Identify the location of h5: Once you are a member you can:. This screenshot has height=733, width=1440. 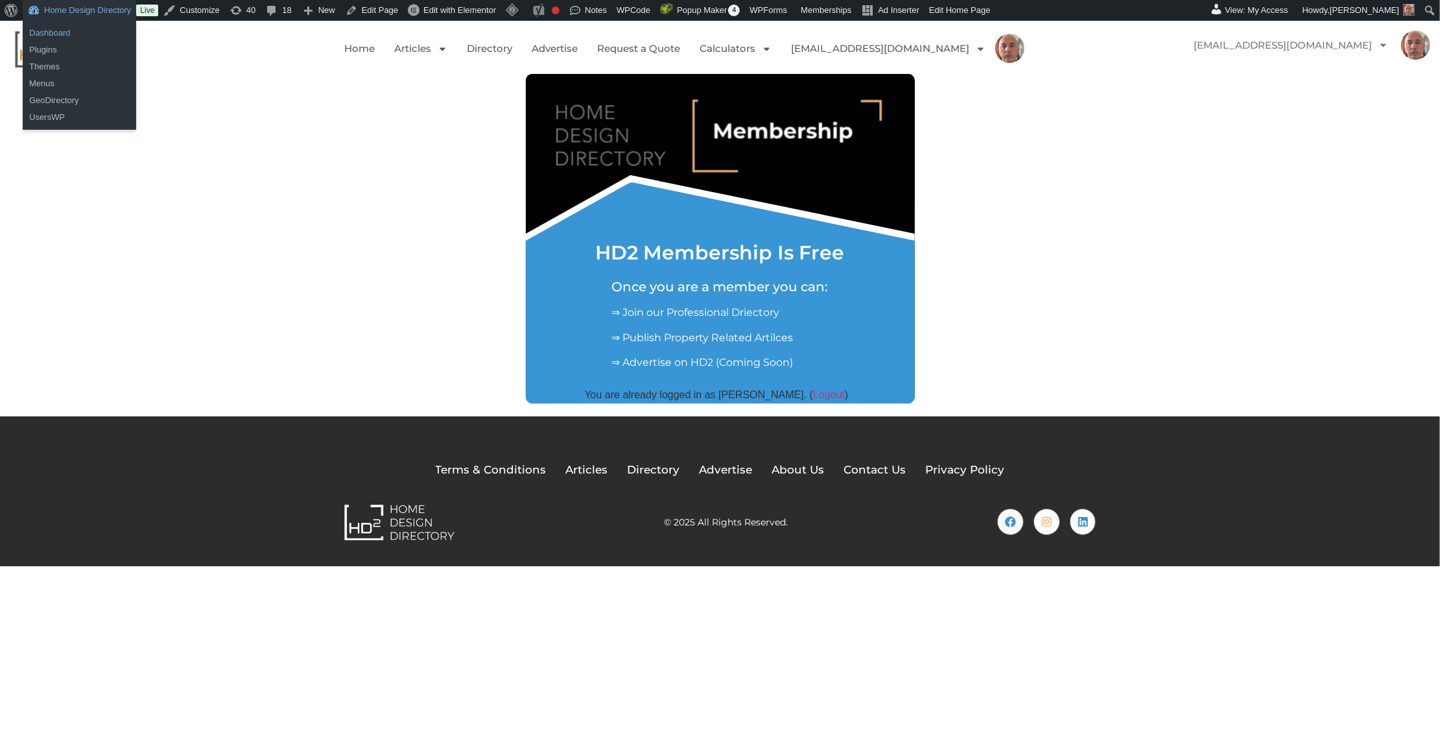
(720, 287).